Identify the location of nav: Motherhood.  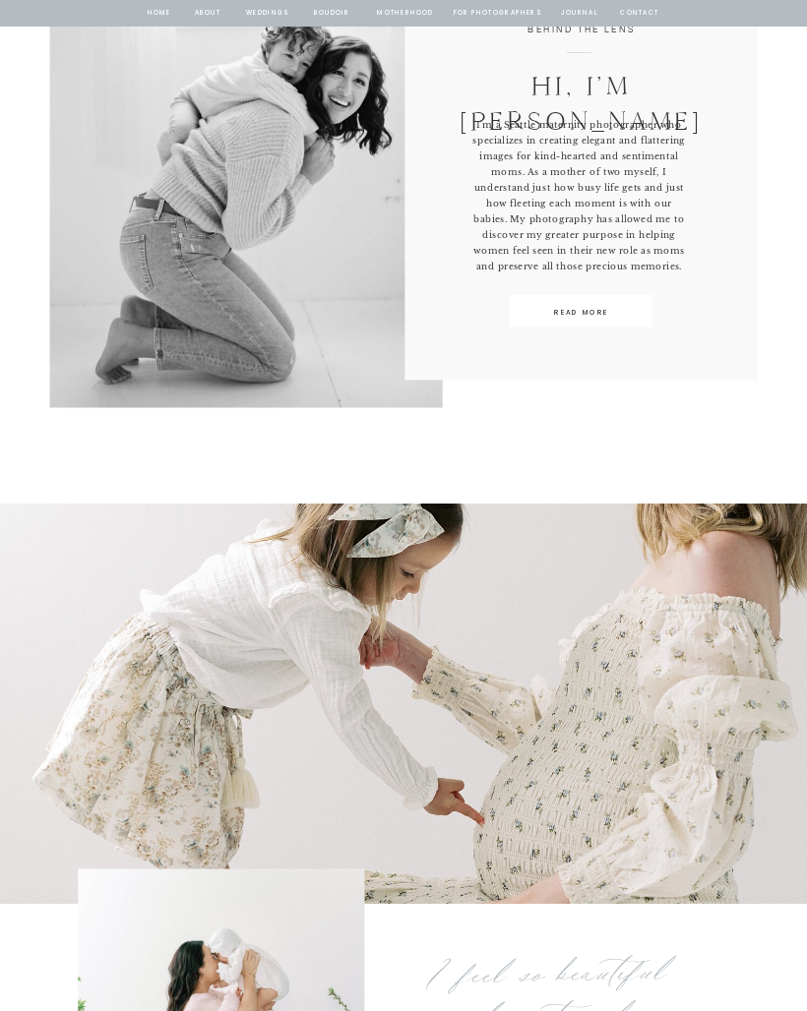
(404, 14).